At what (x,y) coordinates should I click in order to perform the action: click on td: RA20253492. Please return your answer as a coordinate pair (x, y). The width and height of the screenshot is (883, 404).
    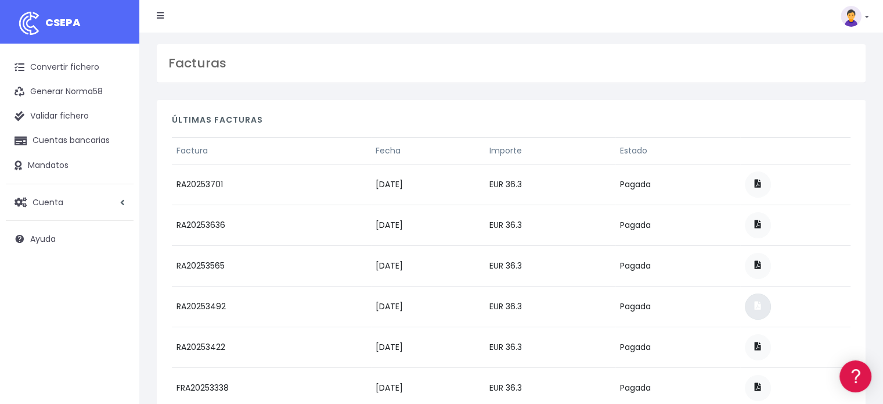
    Looking at the image, I should click on (271, 306).